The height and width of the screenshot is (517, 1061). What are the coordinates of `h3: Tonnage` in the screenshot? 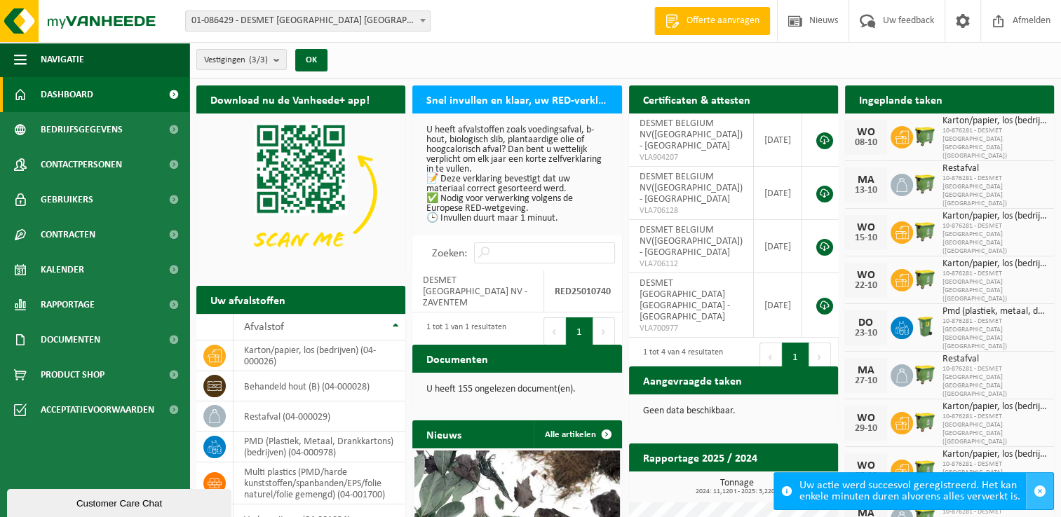 It's located at (737, 487).